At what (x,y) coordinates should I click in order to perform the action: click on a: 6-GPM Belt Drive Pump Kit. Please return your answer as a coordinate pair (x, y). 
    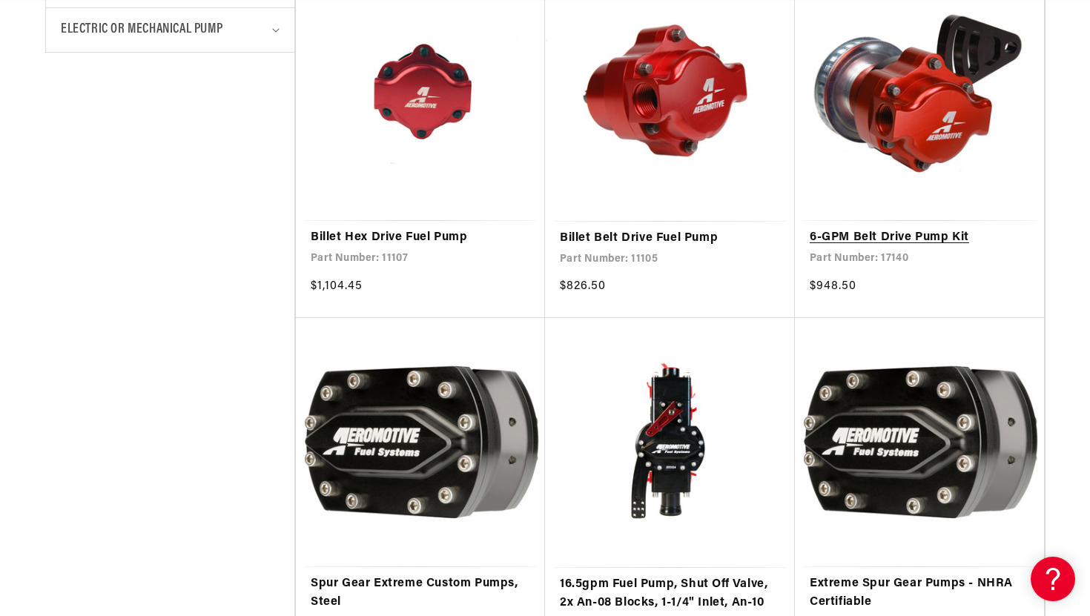
    Looking at the image, I should click on (919, 238).